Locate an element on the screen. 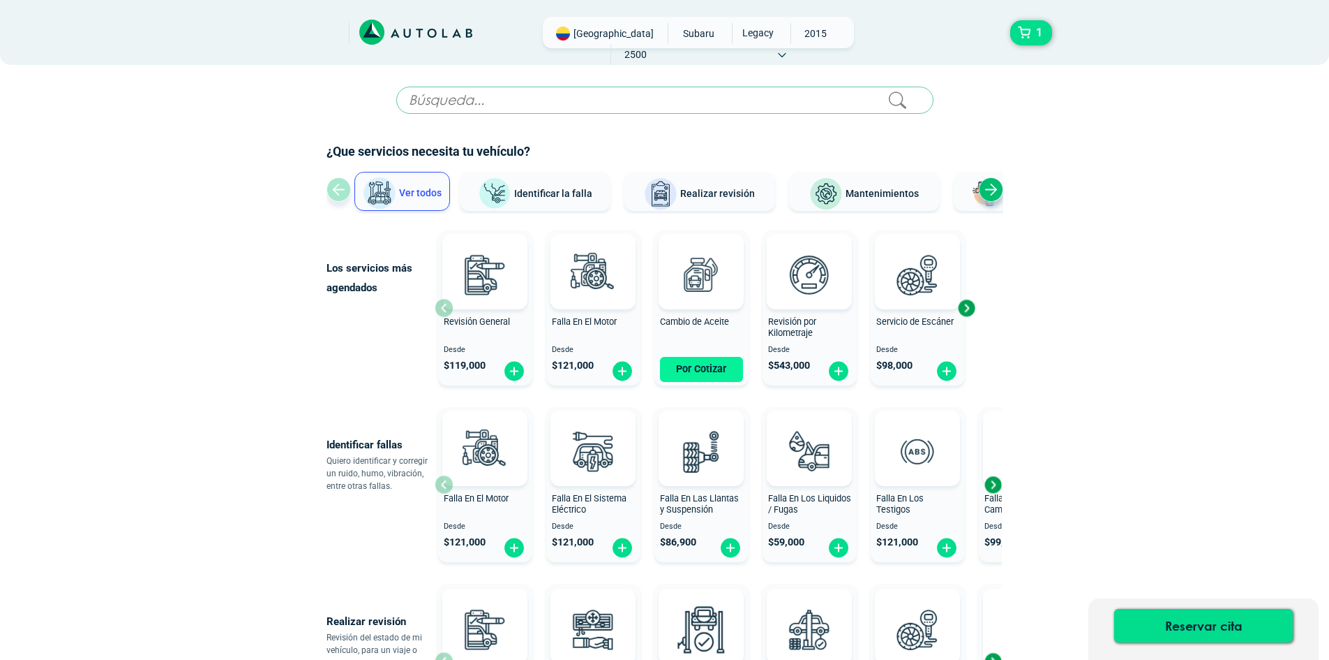  button: Por Cotizar is located at coordinates (701, 369).